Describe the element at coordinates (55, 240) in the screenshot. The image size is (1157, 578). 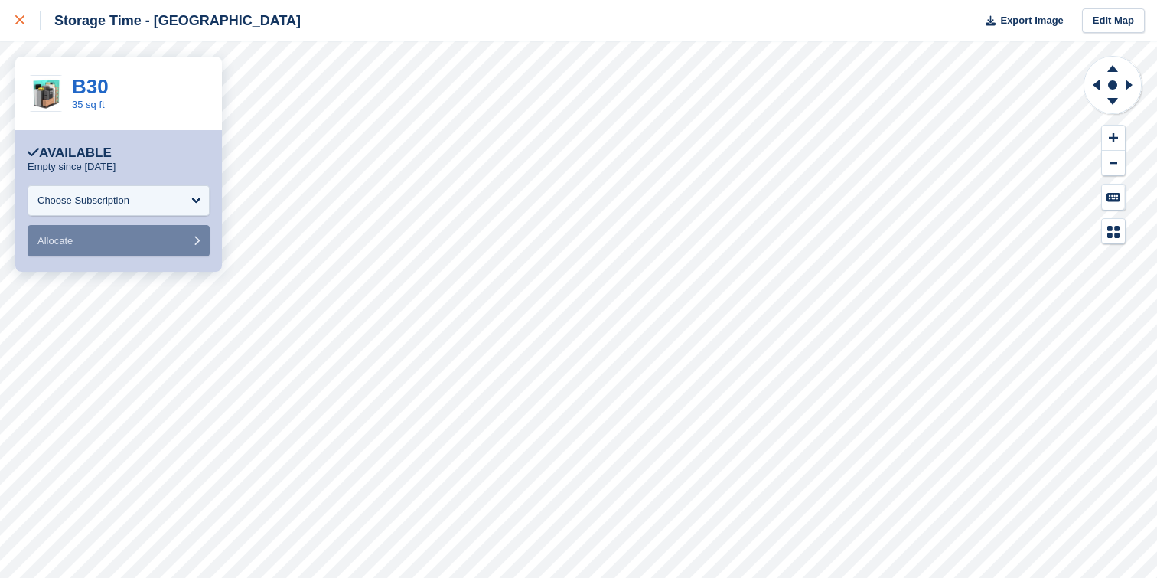
I see `span: Allocate` at that location.